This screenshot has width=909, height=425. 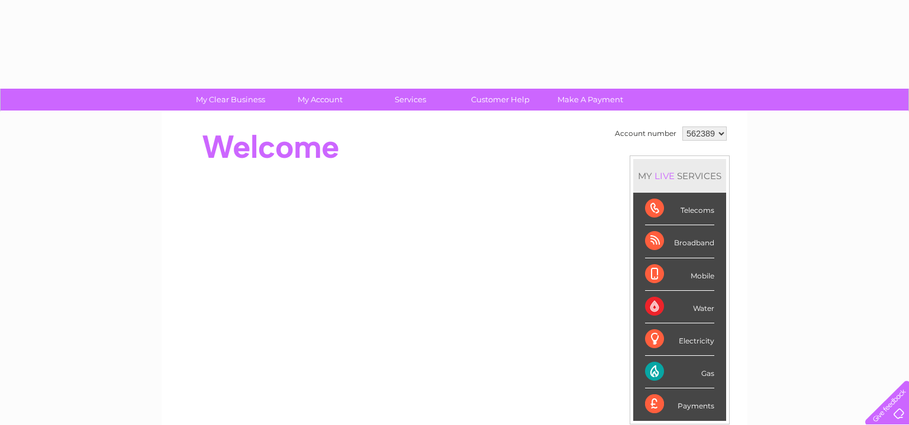 What do you see at coordinates (590, 99) in the screenshot?
I see `a: Make A Payment` at bounding box center [590, 99].